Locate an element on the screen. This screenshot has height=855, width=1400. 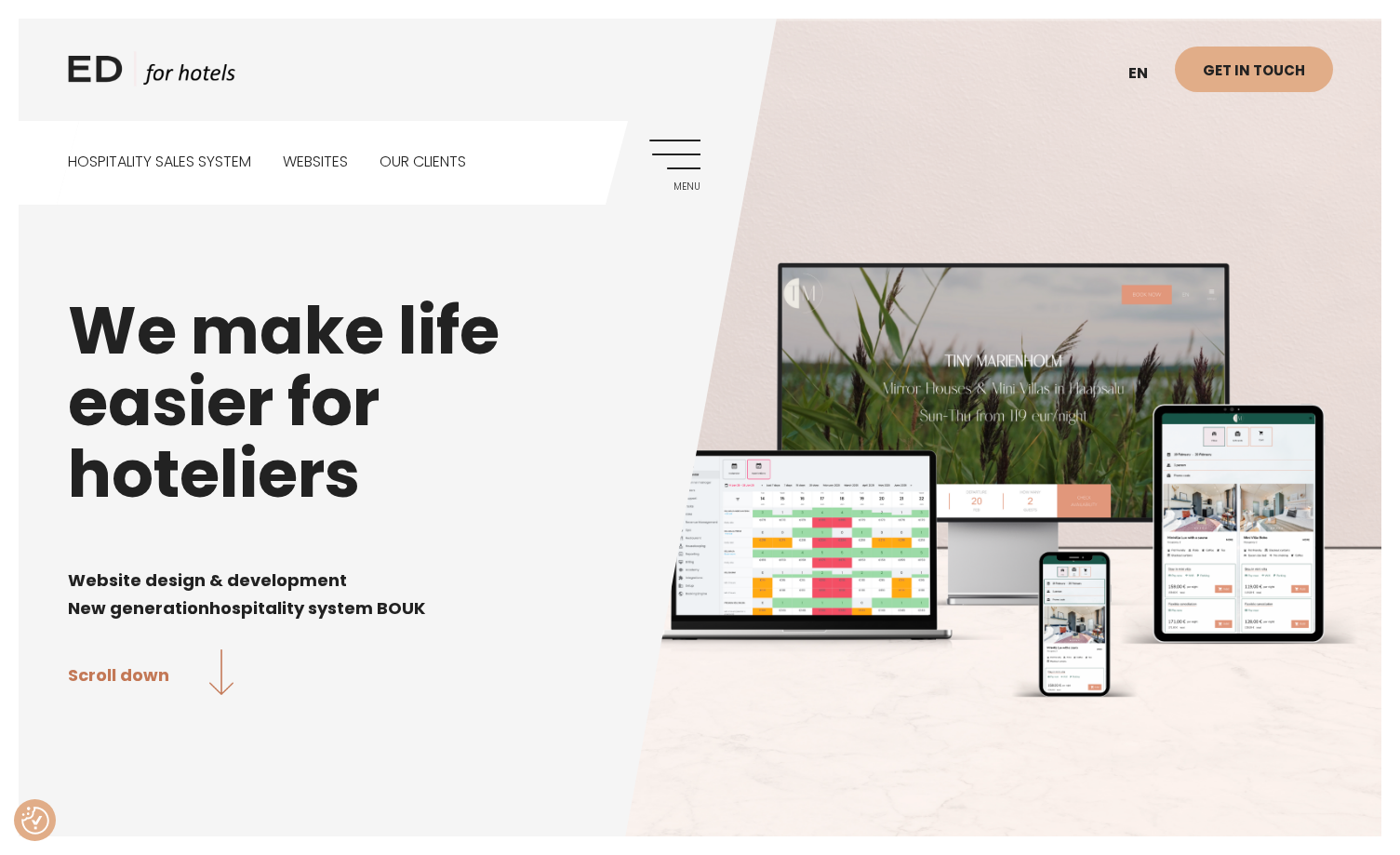
a: ED HOTELS is located at coordinates (152, 75).